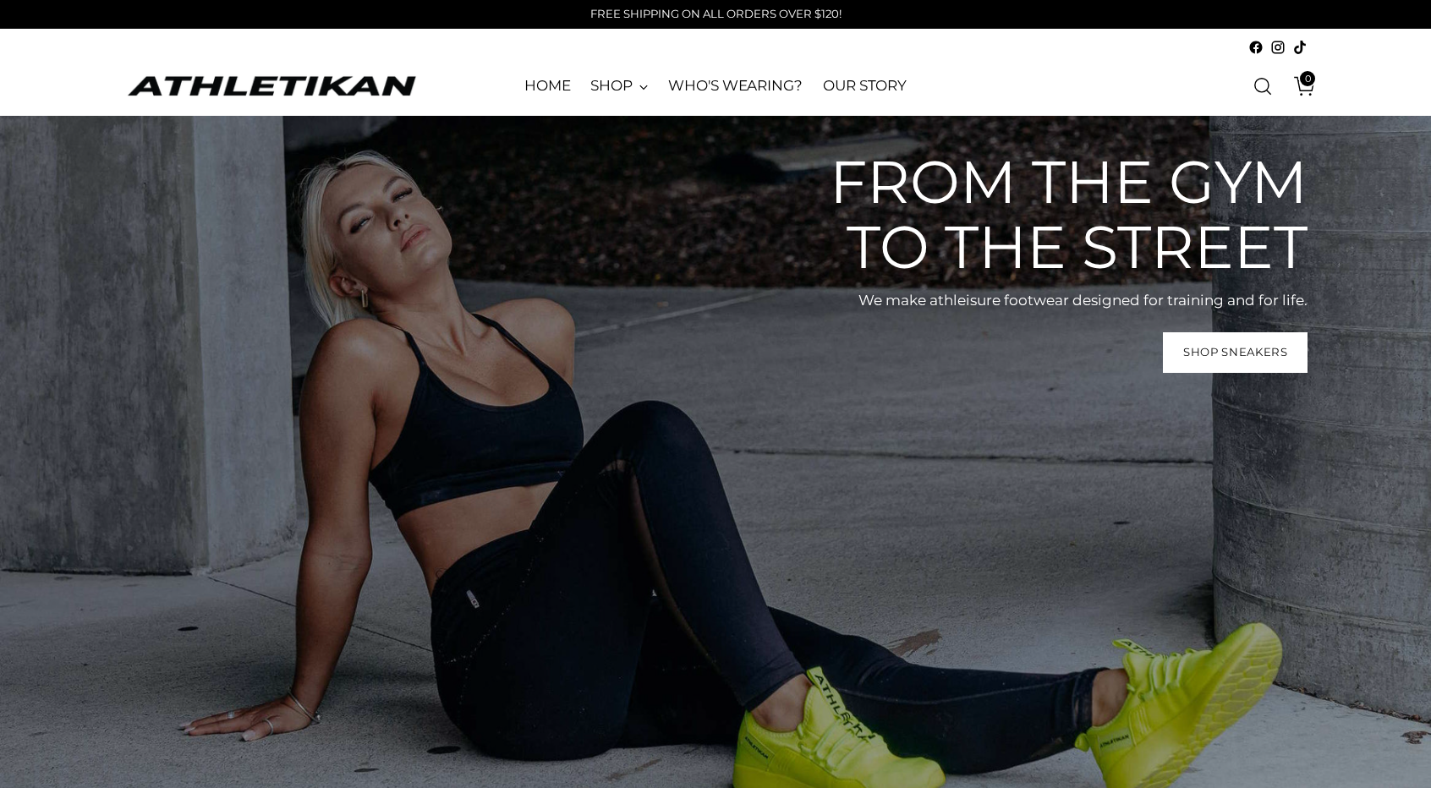 The image size is (1431, 788). I want to click on p: We make athleisure footwear designed for training and for life., so click(1054, 301).